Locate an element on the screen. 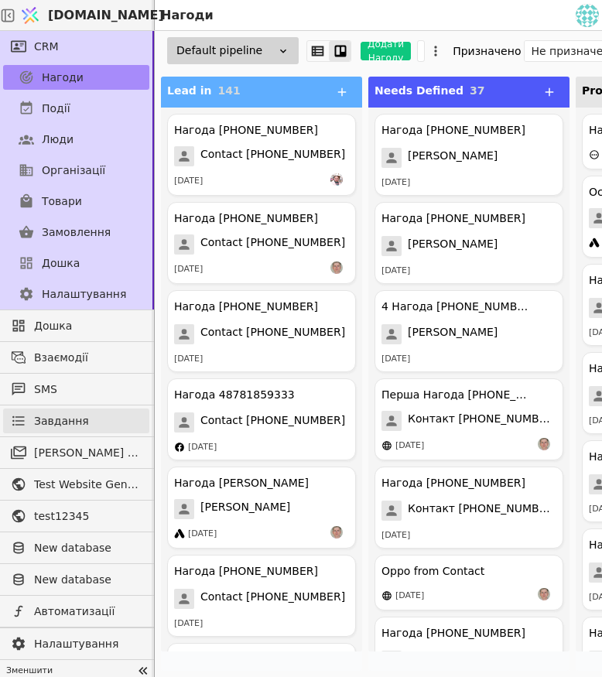  a: Нагоди is located at coordinates (76, 77).